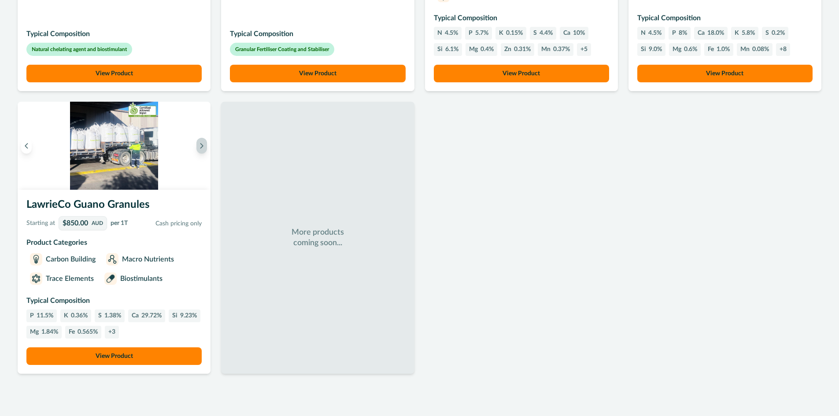 This screenshot has height=416, width=839. Describe the element at coordinates (70, 260) in the screenshot. I see `p: Carbon Building` at that location.